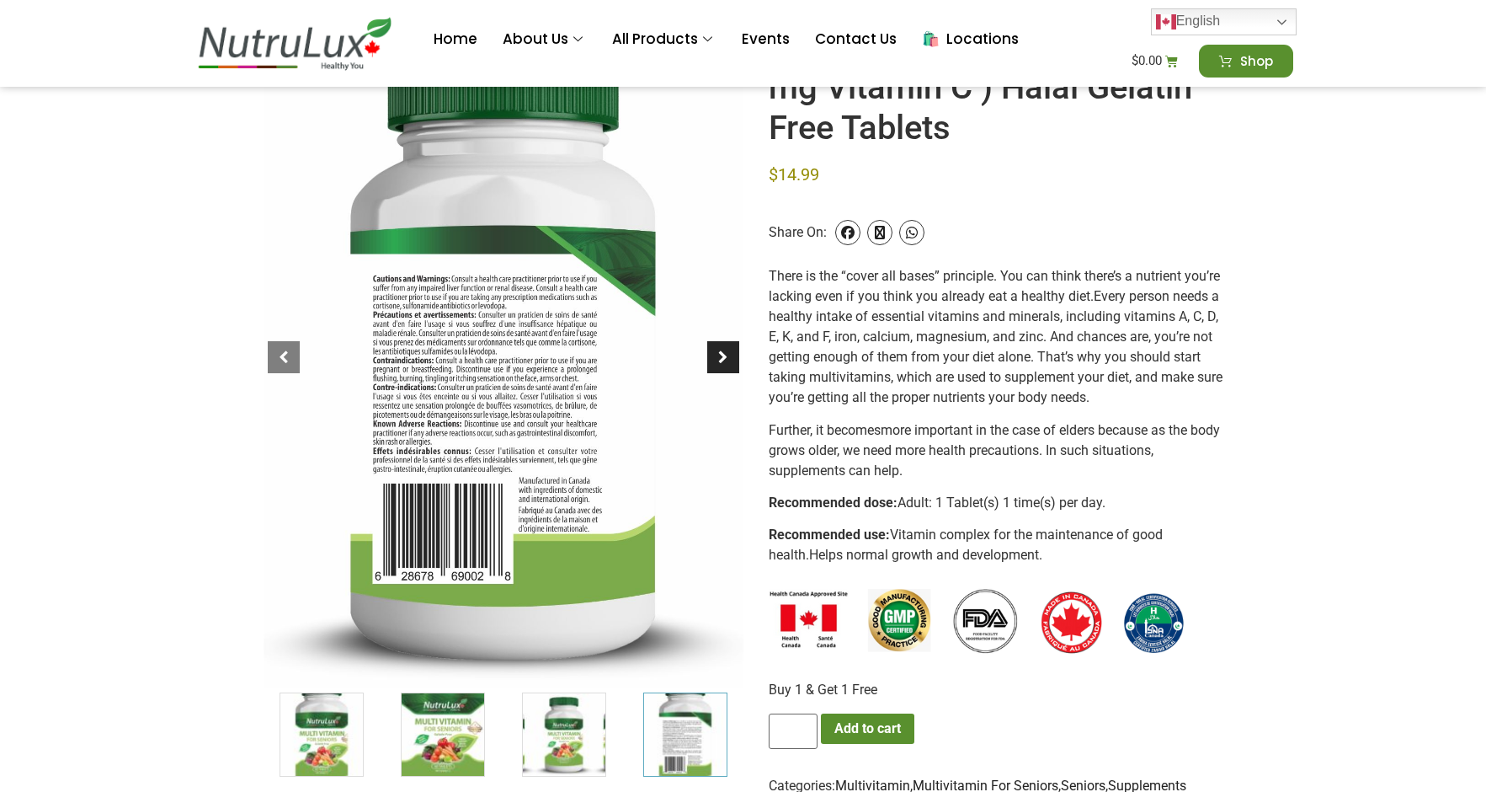  Describe the element at coordinates (564, 734) in the screenshot. I see `div: 3 / 7` at that location.